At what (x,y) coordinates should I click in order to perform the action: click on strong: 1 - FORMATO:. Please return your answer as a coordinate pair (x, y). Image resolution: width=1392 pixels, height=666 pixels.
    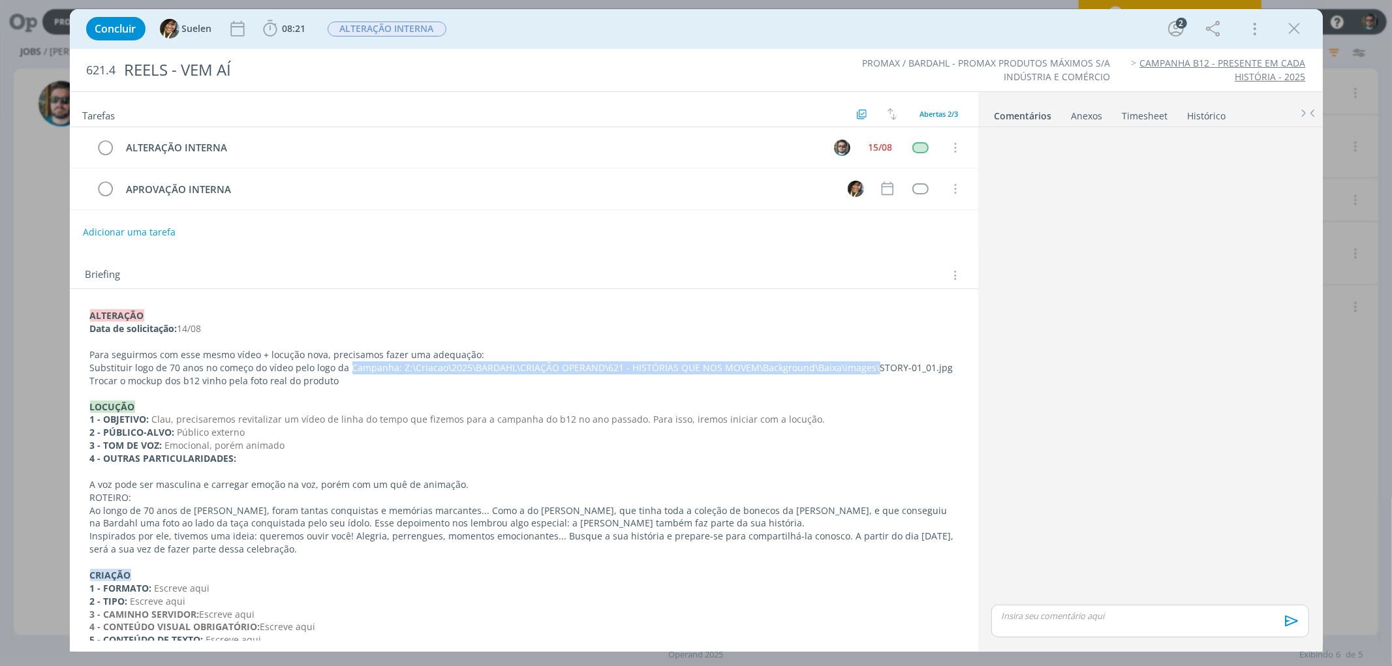
    Looking at the image, I should click on (121, 588).